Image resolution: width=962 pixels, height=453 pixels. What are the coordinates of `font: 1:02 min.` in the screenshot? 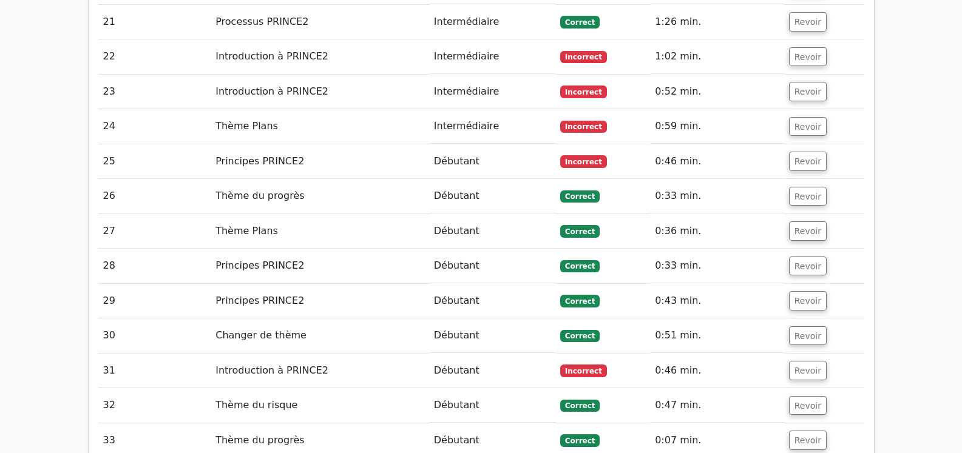 It's located at (678, 56).